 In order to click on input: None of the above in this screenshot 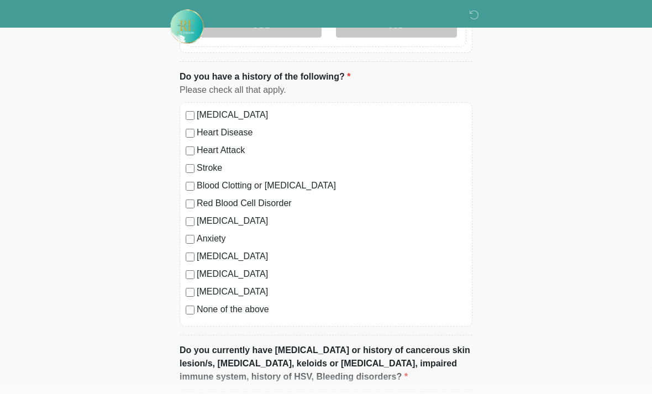, I will do `click(190, 310)`.